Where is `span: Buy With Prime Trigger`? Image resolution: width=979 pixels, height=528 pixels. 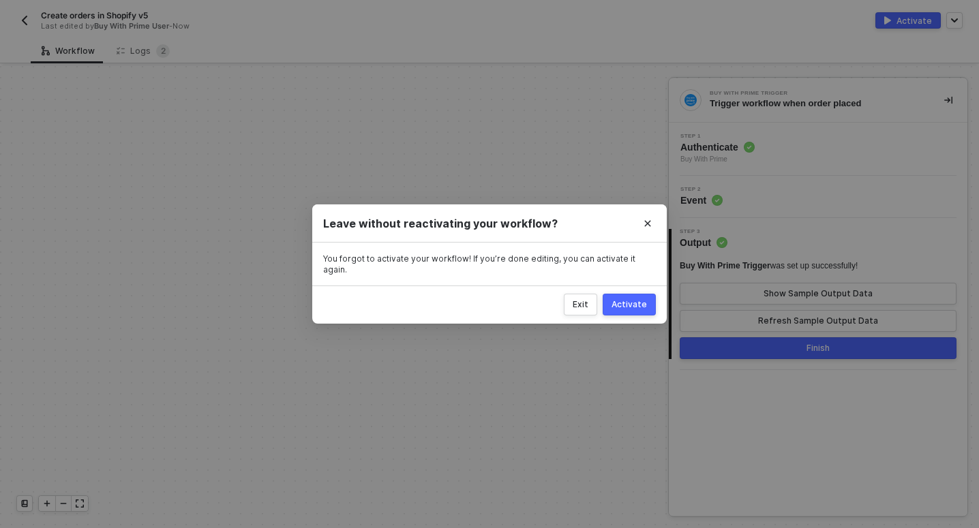
span: Buy With Prime Trigger is located at coordinates (725, 266).